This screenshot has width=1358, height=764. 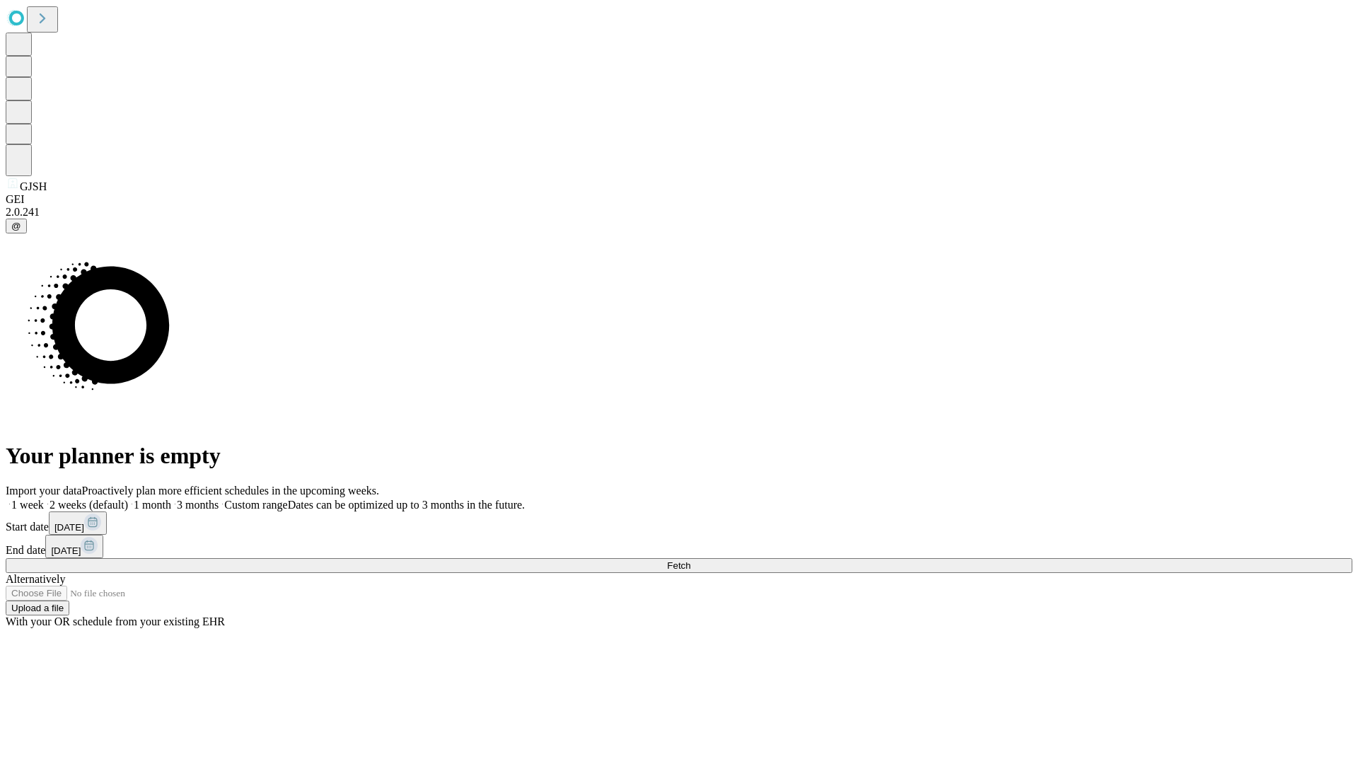 What do you see at coordinates (115, 621) in the screenshot?
I see `span: With your OR schedule from your existing EHR` at bounding box center [115, 621].